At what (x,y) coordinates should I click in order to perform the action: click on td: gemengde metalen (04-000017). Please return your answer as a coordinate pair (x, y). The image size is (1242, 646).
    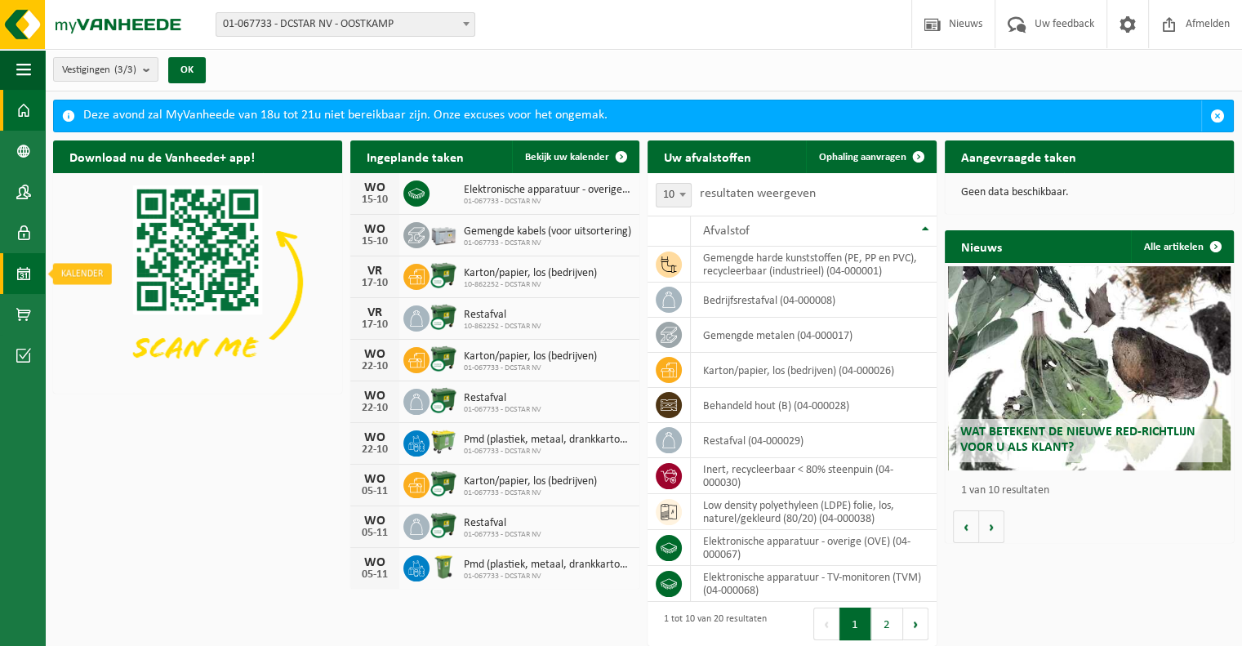
    Looking at the image, I should click on (814, 335).